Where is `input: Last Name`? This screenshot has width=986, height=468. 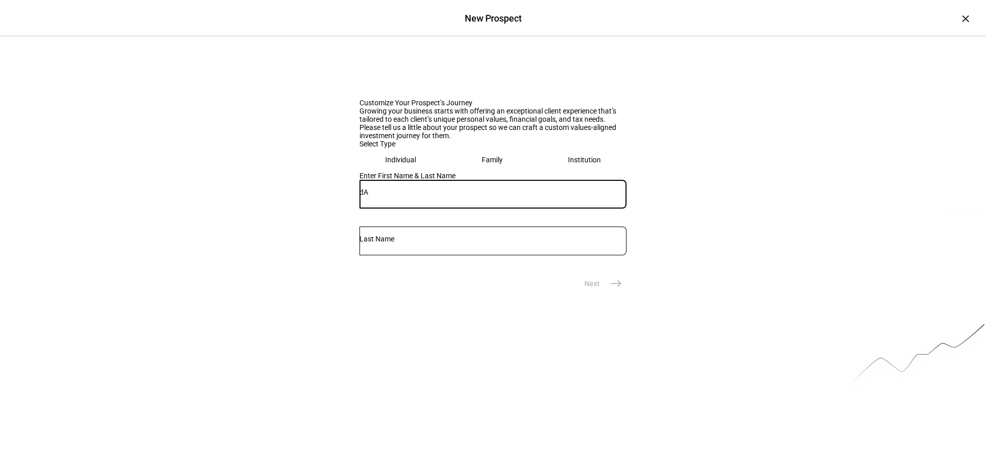 input: Last Name is located at coordinates (493, 239).